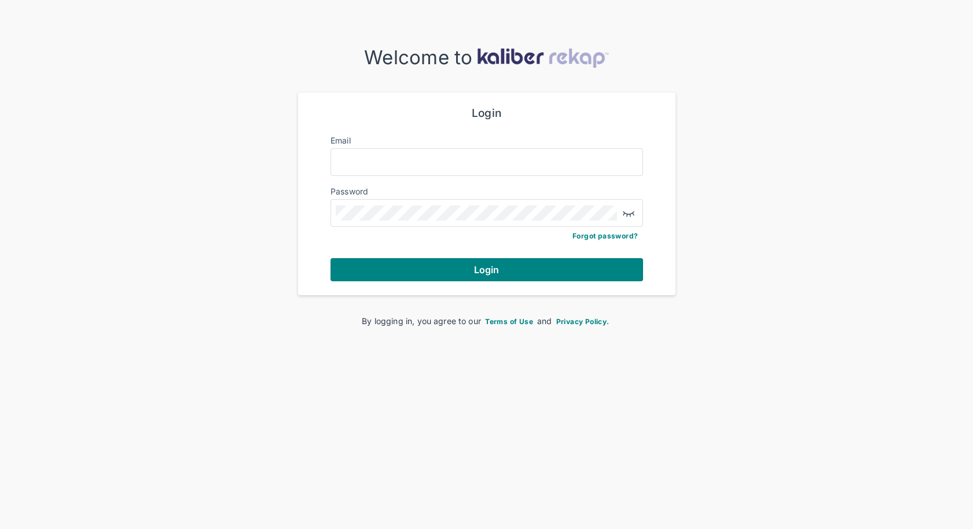 The image size is (973, 529). What do you see at coordinates (605, 236) in the screenshot?
I see `span: Forgot password?` at bounding box center [605, 236].